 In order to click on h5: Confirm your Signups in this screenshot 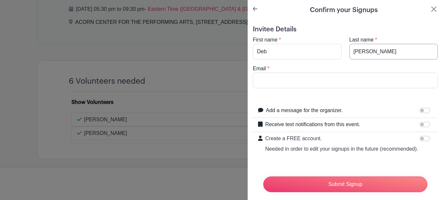, I will do `click(344, 10)`.